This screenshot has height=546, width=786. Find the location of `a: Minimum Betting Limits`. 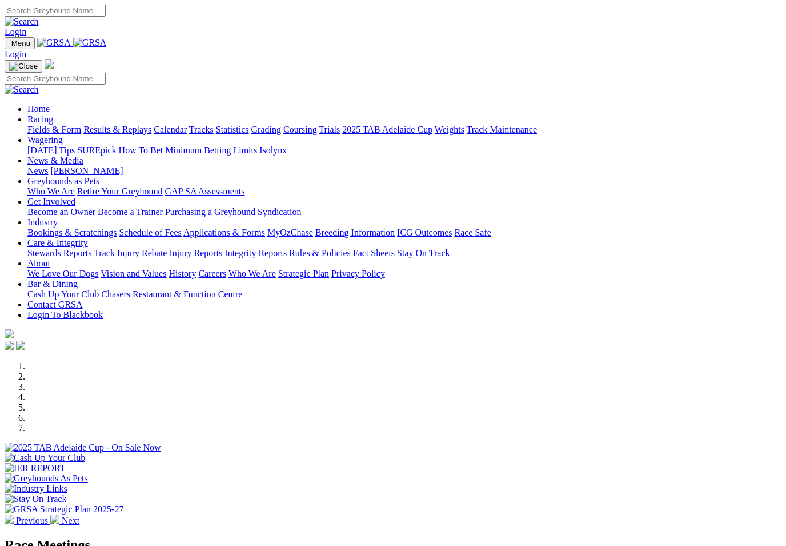

a: Minimum Betting Limits is located at coordinates (211, 150).